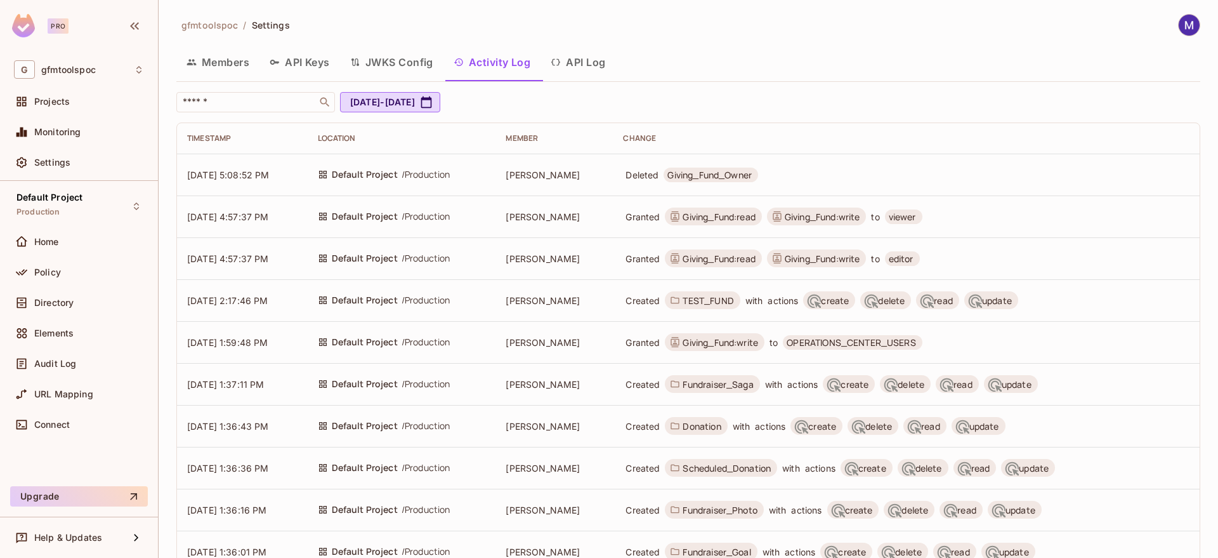 This screenshot has width=1218, height=558. Describe the element at coordinates (578, 62) in the screenshot. I see `button: API Log` at that location.